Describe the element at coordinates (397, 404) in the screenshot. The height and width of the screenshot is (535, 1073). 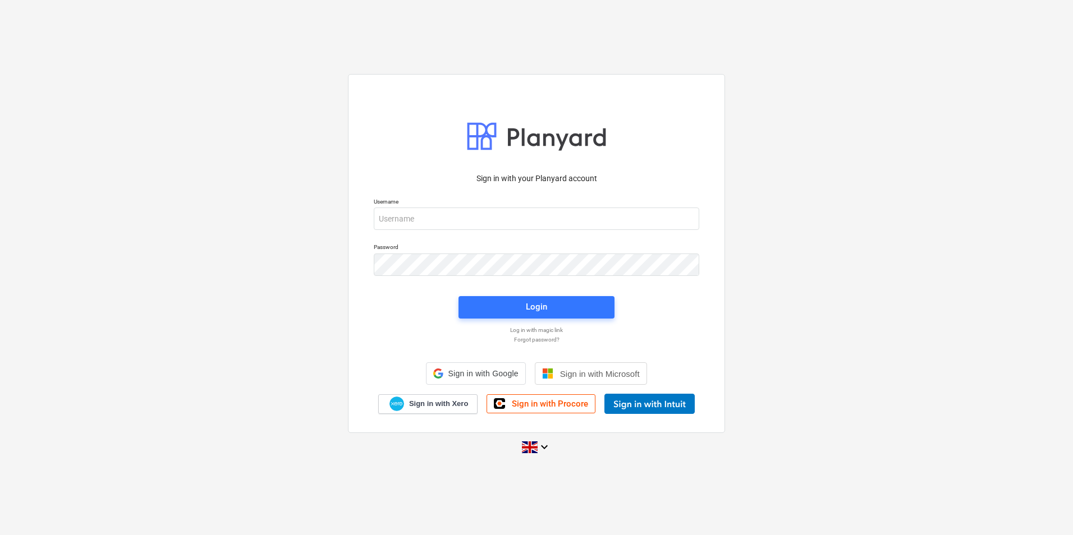
I see `img: Xero logo` at that location.